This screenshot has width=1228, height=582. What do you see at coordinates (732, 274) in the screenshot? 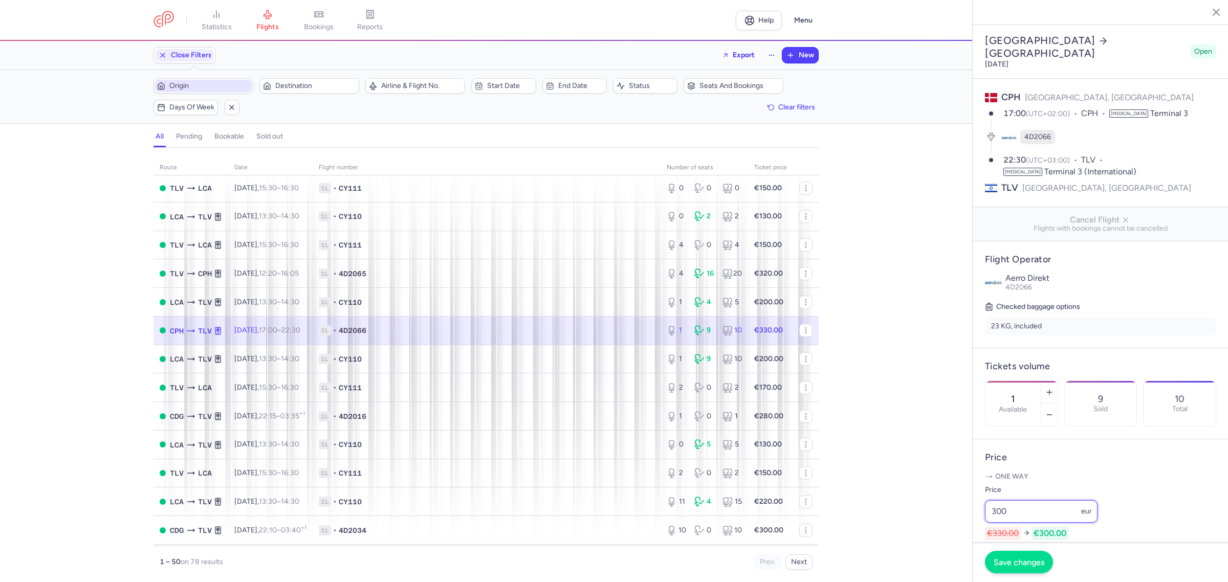
I see `div: 20` at bounding box center [732, 274].